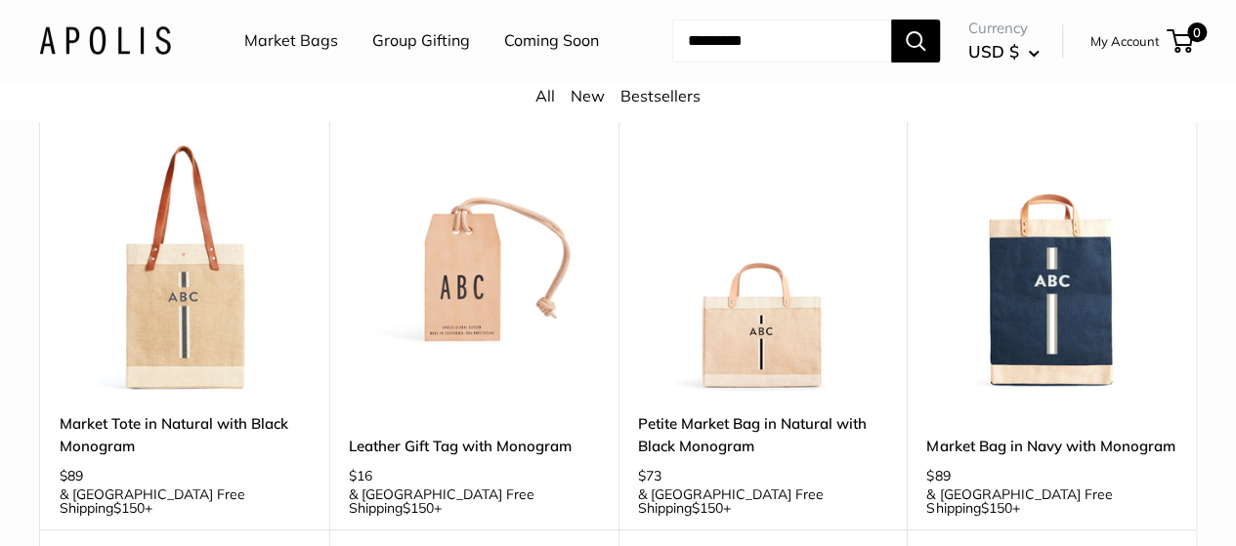 The width and height of the screenshot is (1236, 546). Describe the element at coordinates (915, 41) in the screenshot. I see `button: Search` at that location.